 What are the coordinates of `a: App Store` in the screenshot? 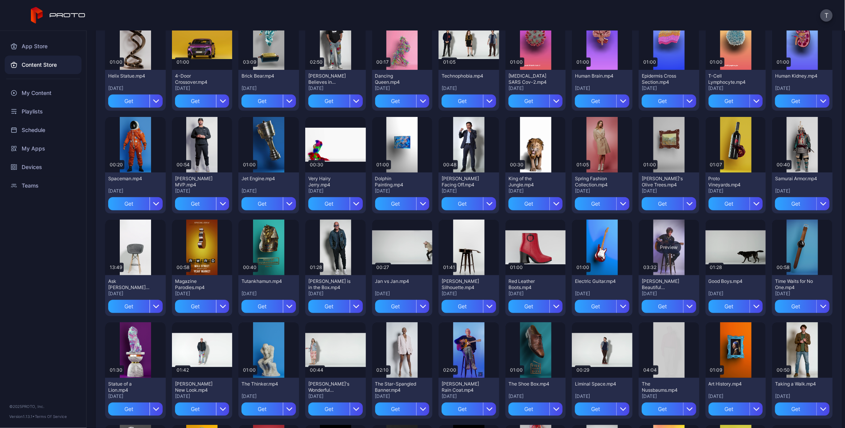 It's located at (43, 46).